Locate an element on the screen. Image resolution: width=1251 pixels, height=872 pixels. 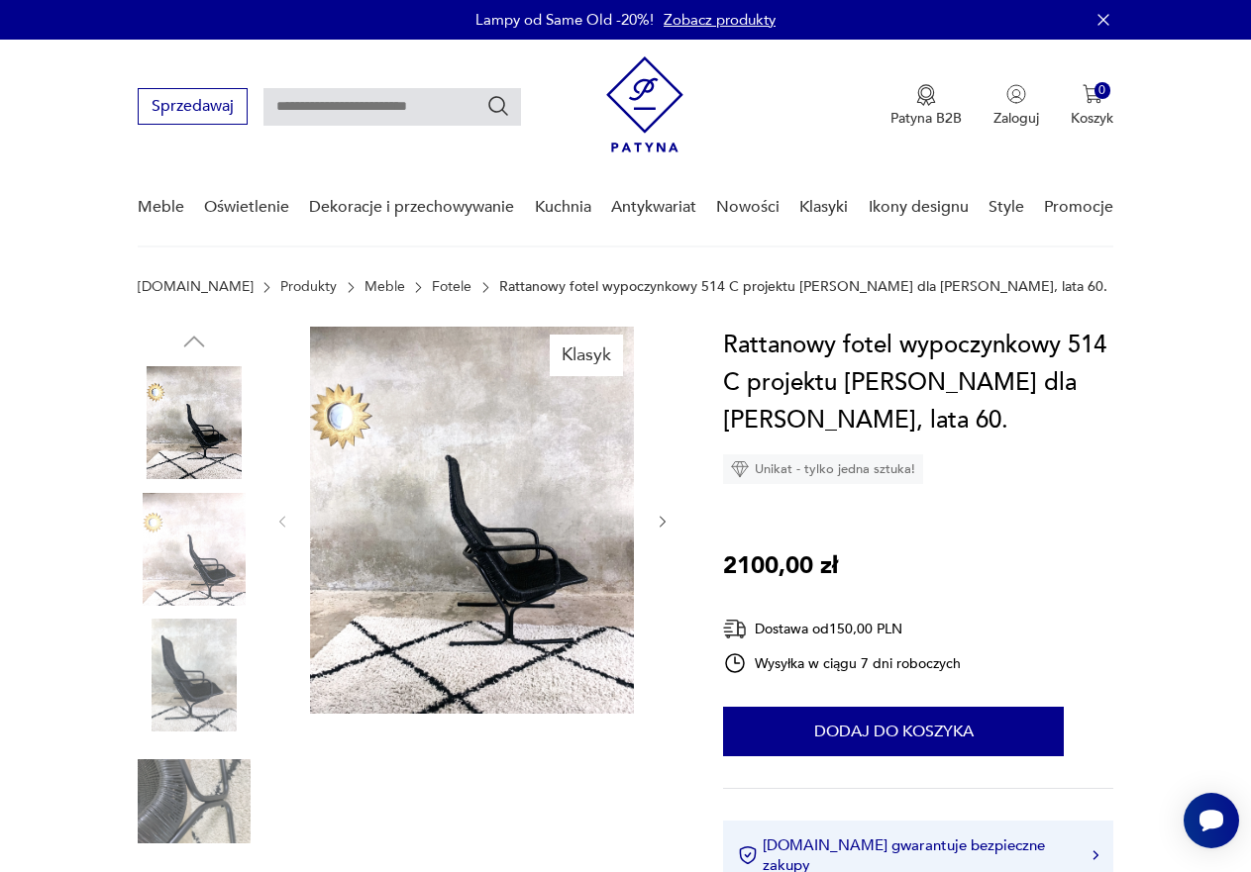
button: Dodaj do koszyka is located at coordinates (893, 732).